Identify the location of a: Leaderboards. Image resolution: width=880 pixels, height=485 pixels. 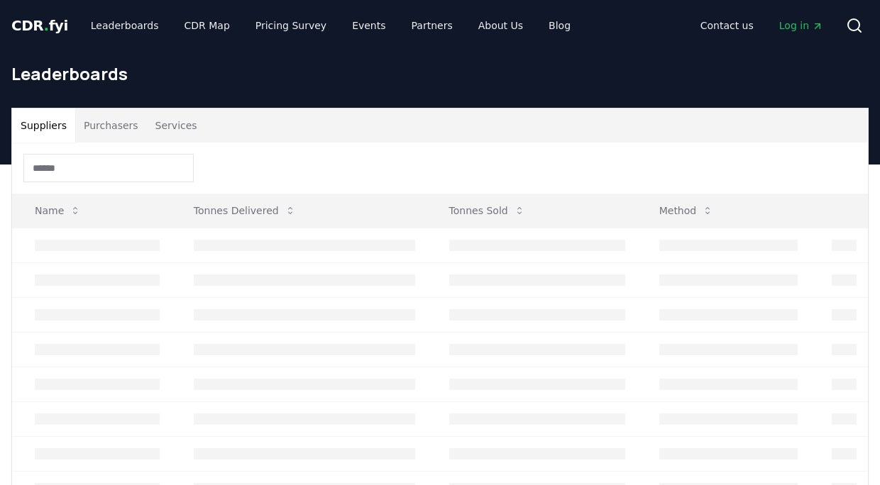
(125, 26).